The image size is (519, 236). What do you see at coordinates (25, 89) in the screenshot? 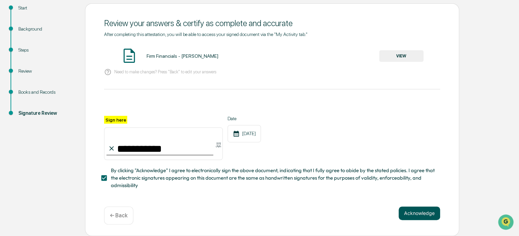
I see `a: 🖐️Preclearance` at bounding box center [25, 89].